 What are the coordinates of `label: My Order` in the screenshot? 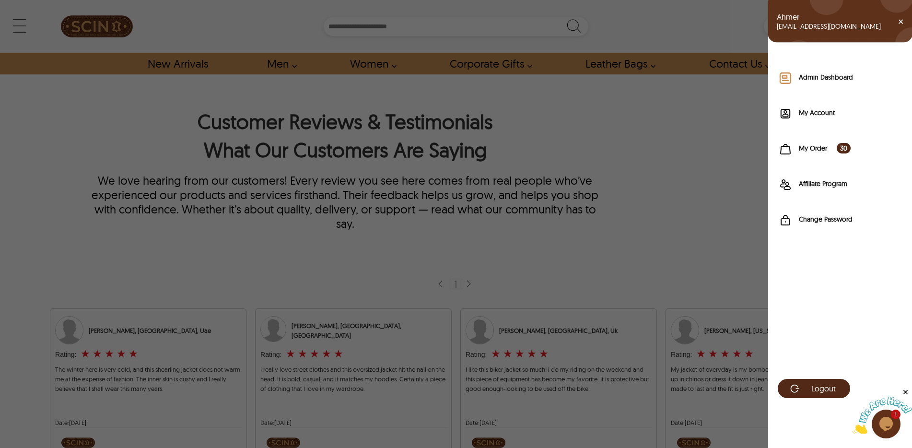 It's located at (851, 148).